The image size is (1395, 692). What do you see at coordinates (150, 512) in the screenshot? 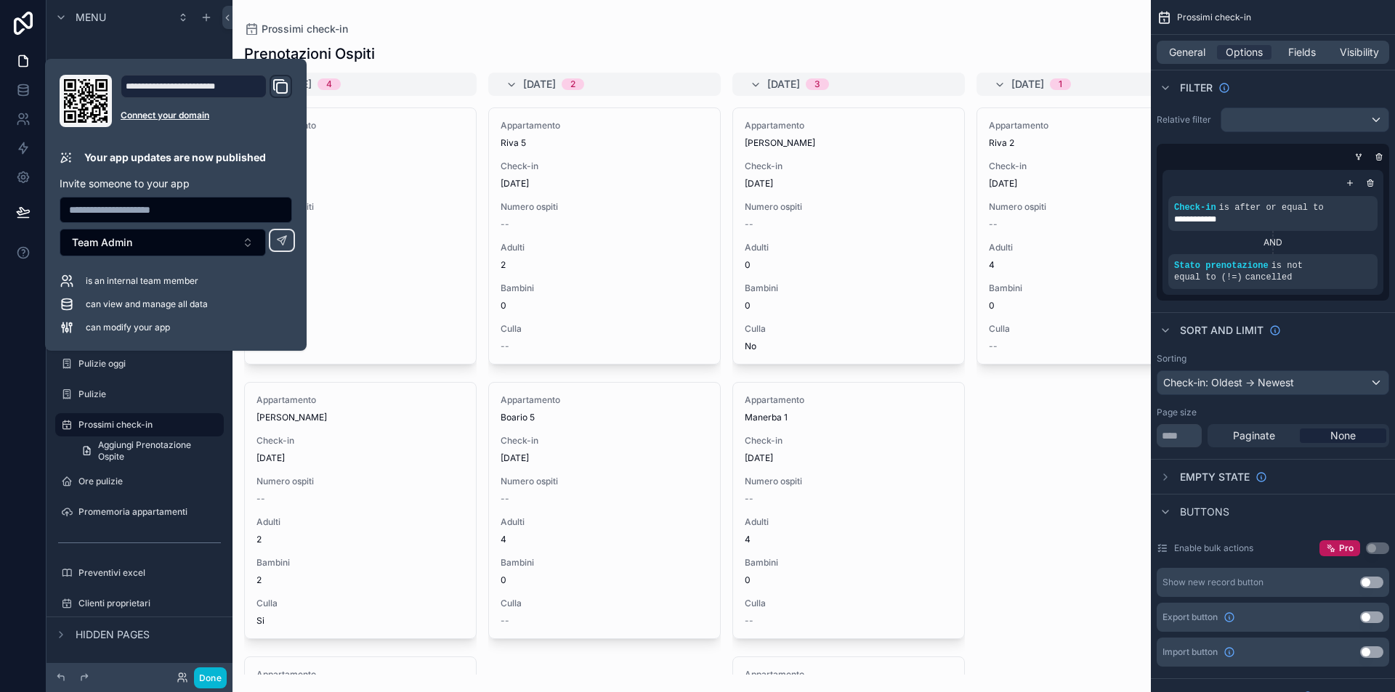
I see `label: Promemoria appartamenti` at bounding box center [150, 512].